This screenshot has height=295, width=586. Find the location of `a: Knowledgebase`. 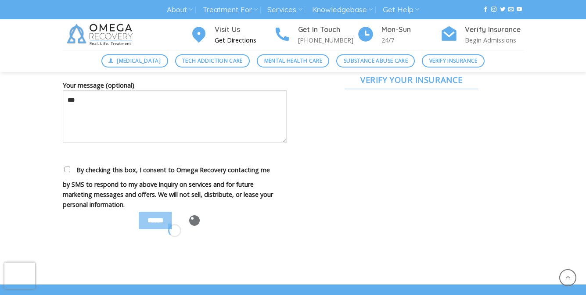

a: Knowledgebase is located at coordinates (342, 10).